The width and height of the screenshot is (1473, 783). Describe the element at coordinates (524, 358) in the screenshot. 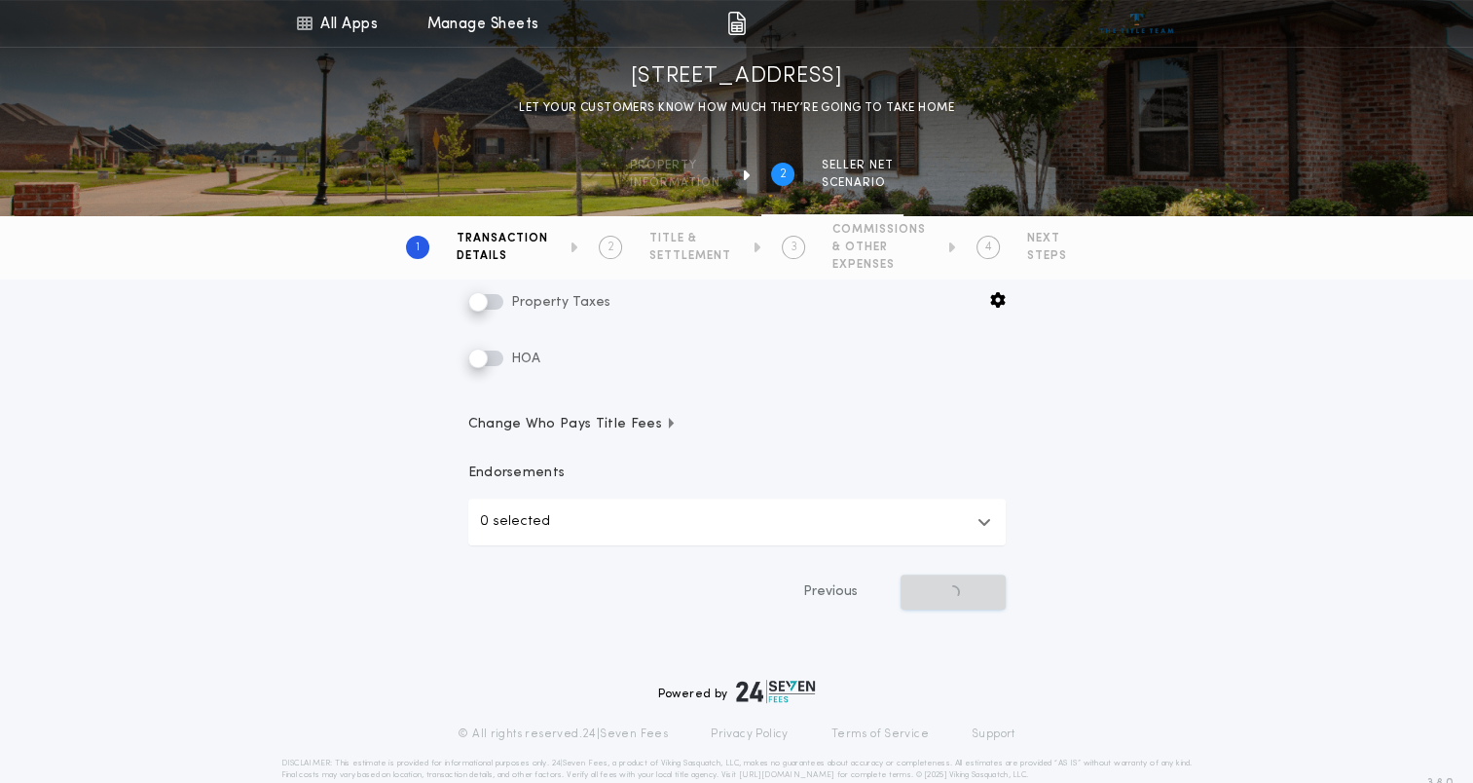

I see `span: HOA` at that location.